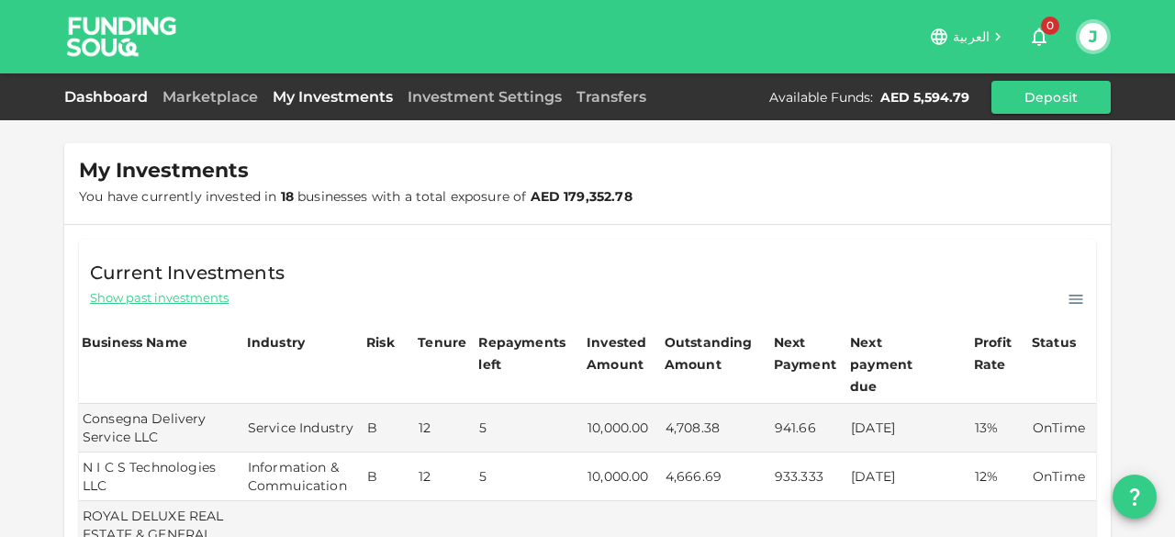 The image size is (1175, 537). Describe the element at coordinates (1039, 37) in the screenshot. I see `button: 0` at that location.